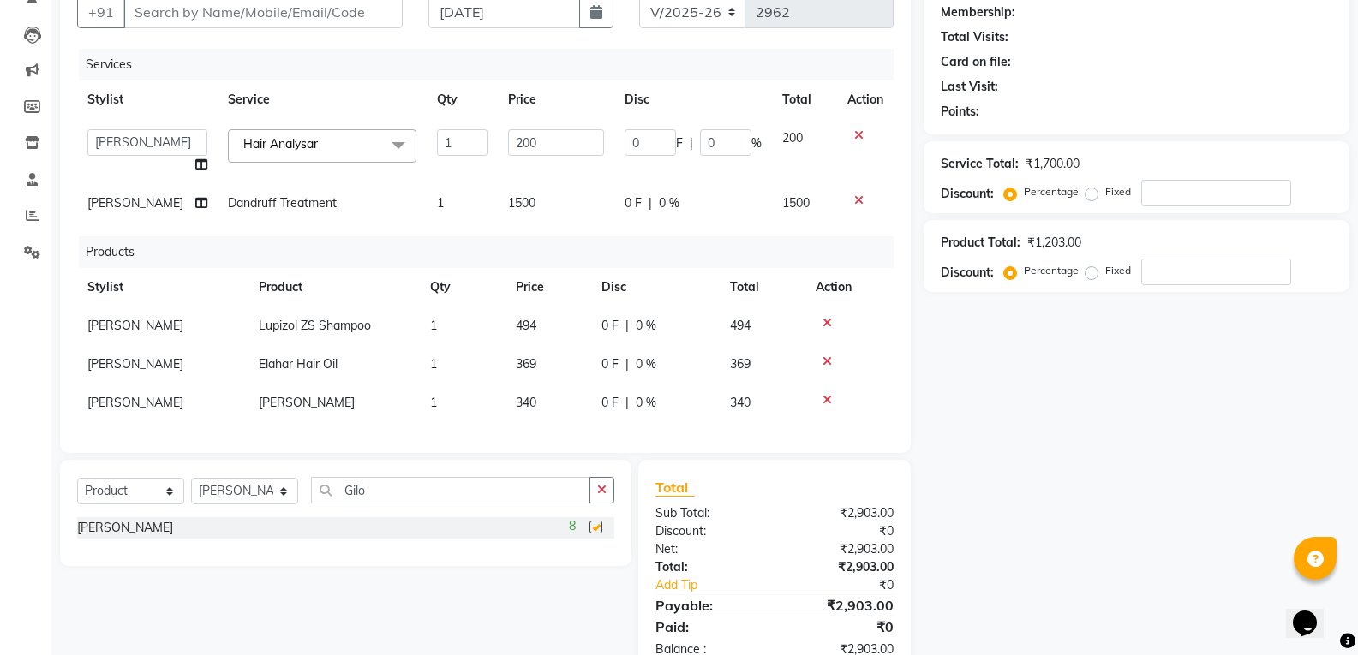  I want to click on div: Net:, so click(708, 549).